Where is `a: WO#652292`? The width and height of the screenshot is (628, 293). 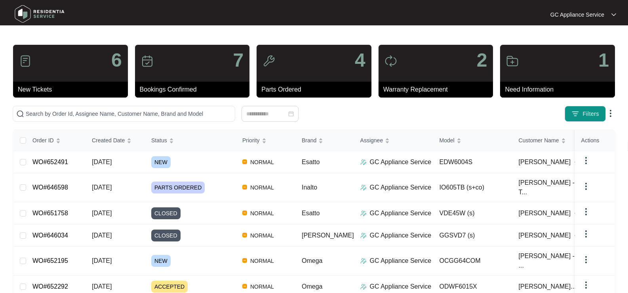
a: WO#652292 is located at coordinates (50, 286).